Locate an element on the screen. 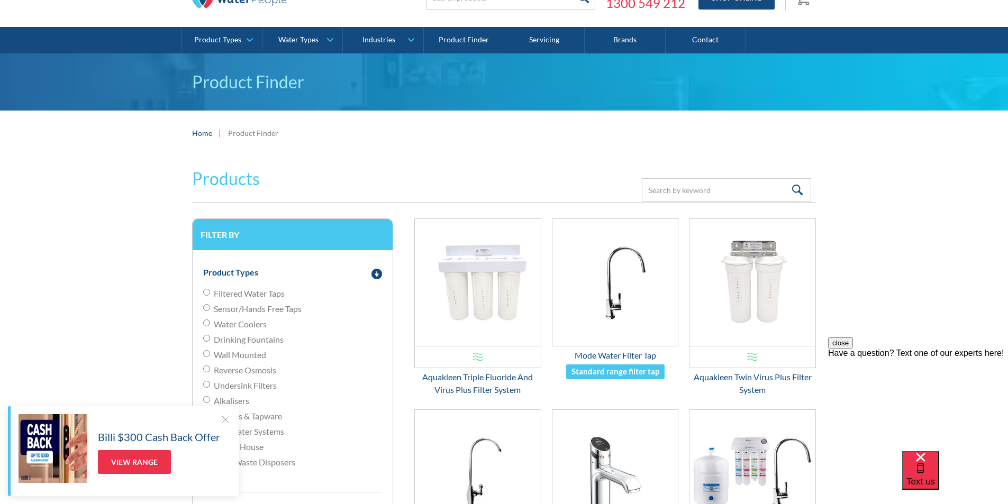 This screenshot has height=504, width=1008. a: Contact is located at coordinates (706, 40).